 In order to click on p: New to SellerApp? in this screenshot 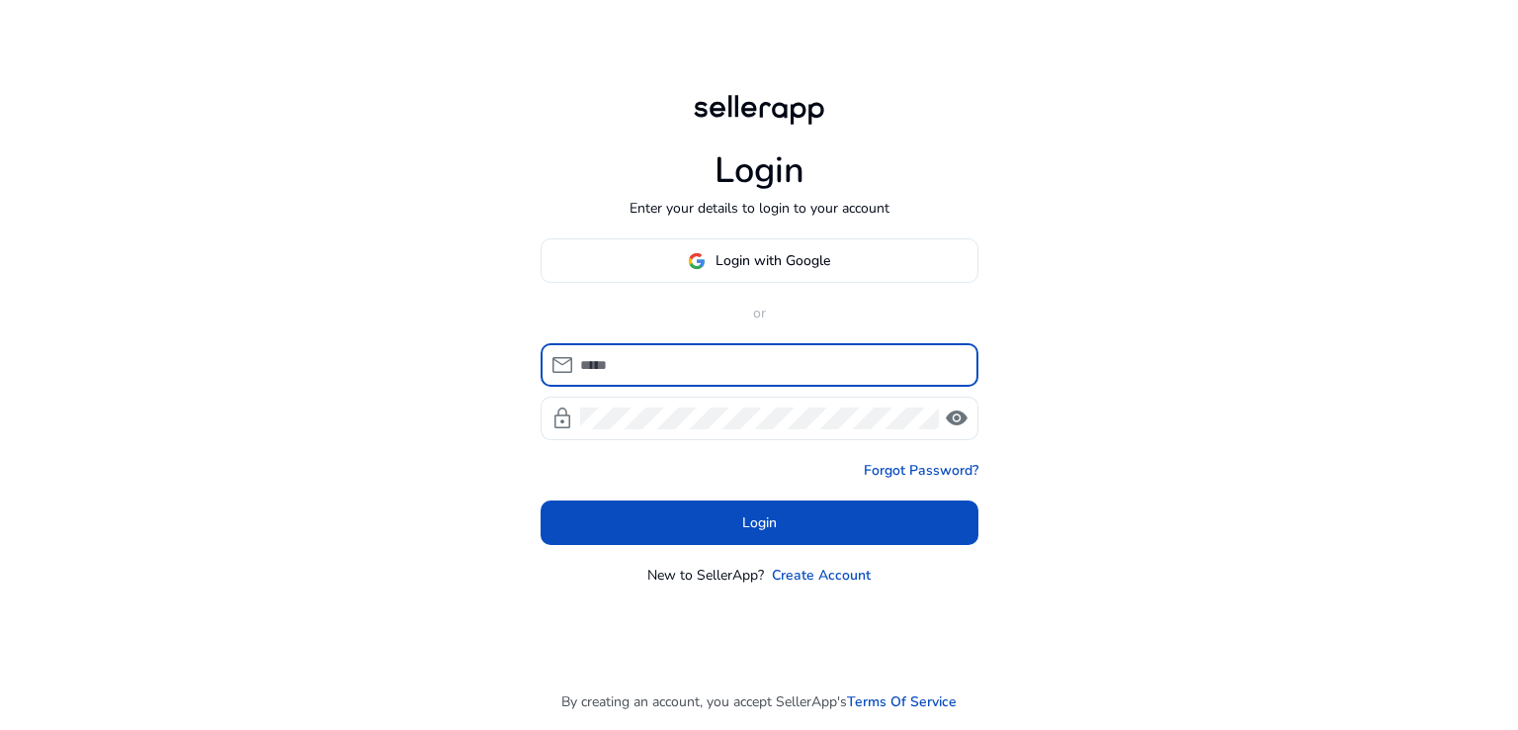, I will do `click(706, 574)`.